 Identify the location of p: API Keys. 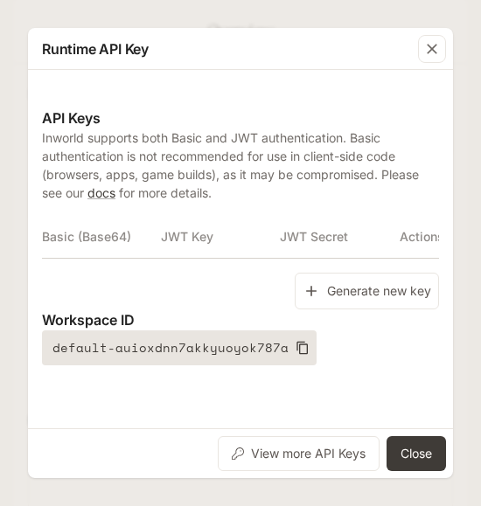
(240, 118).